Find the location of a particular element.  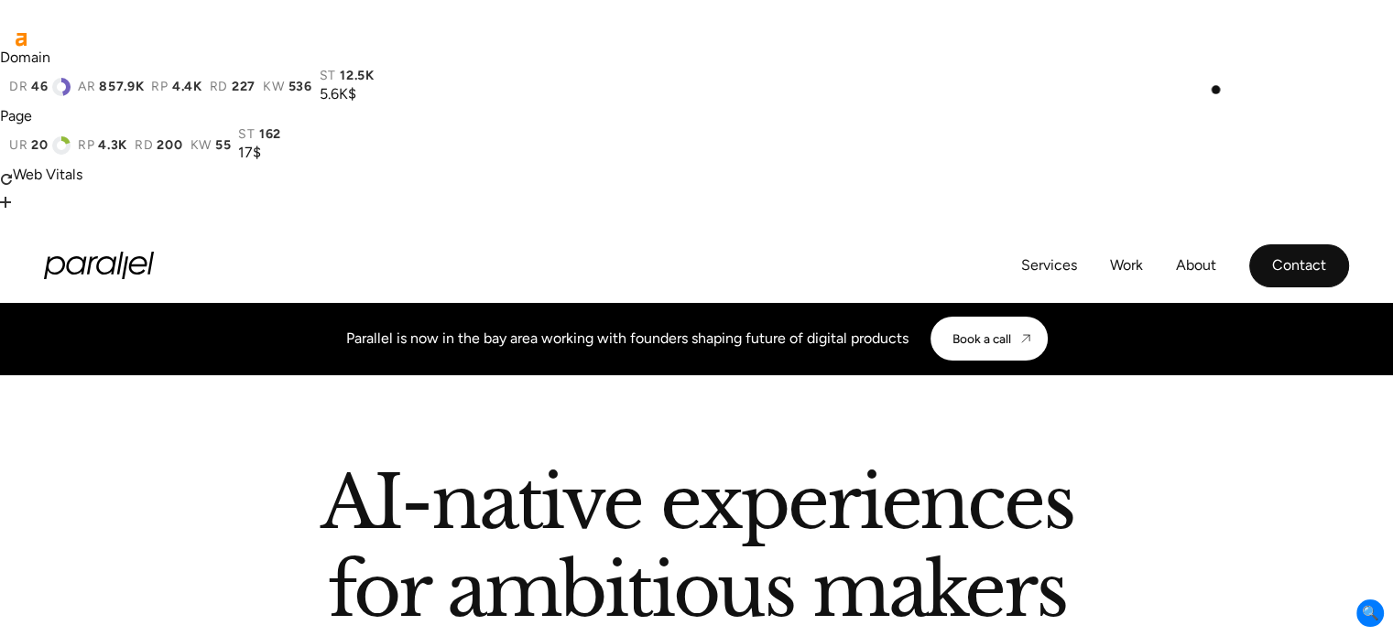

span: ar is located at coordinates (86, 87).